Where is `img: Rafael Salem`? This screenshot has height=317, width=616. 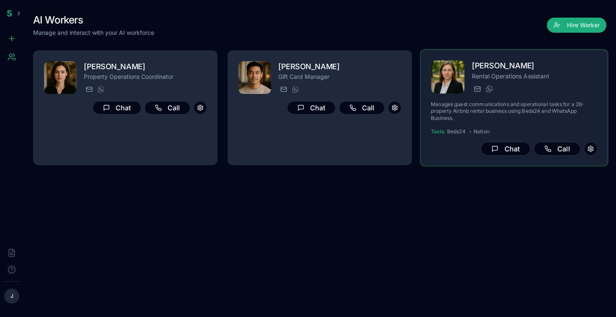
img: Rafael Salem is located at coordinates (255, 78).